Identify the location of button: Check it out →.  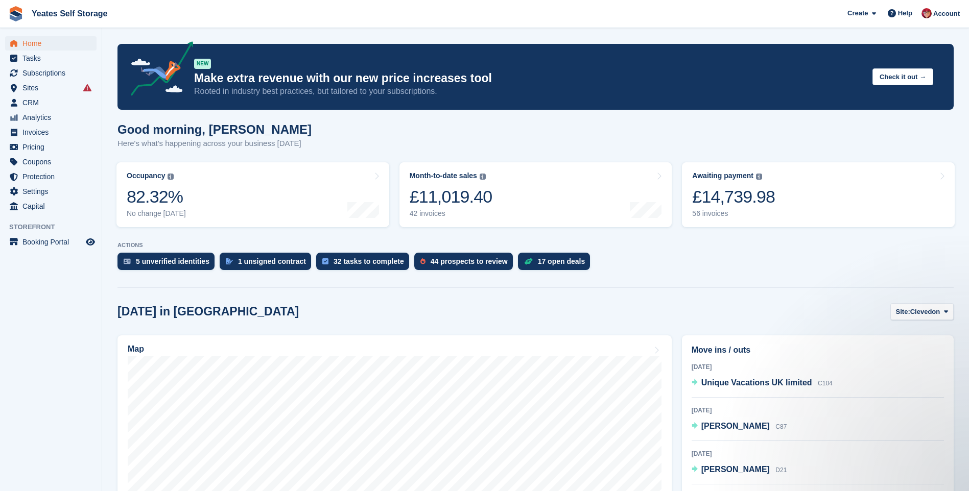
(903, 77).